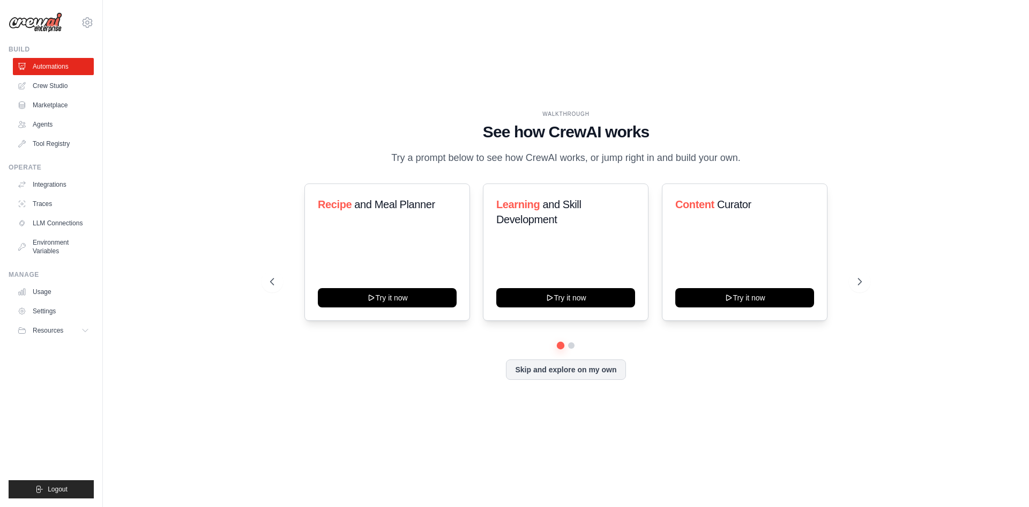 The image size is (1029, 507). I want to click on a: Tool Registry, so click(53, 144).